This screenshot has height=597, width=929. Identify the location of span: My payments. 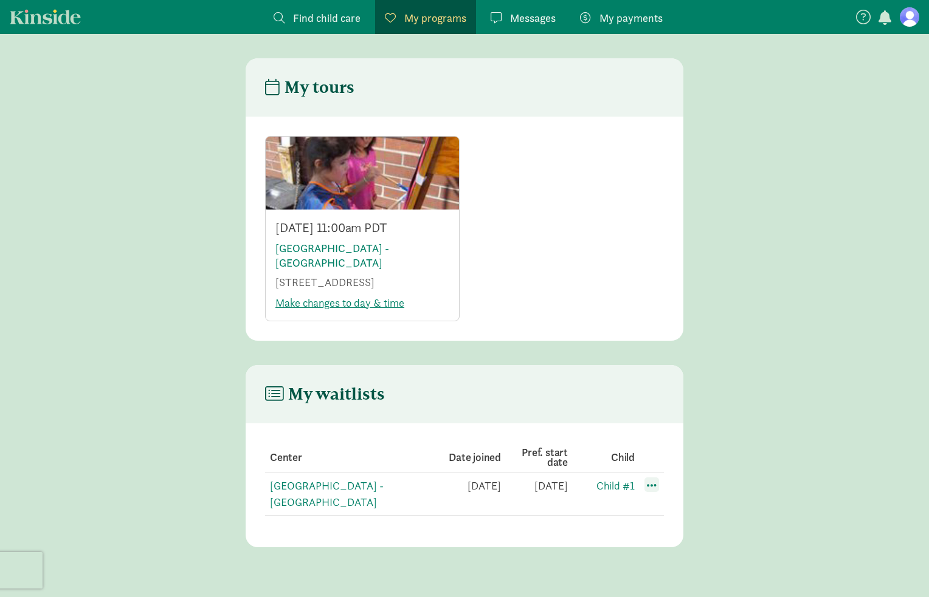
(631, 18).